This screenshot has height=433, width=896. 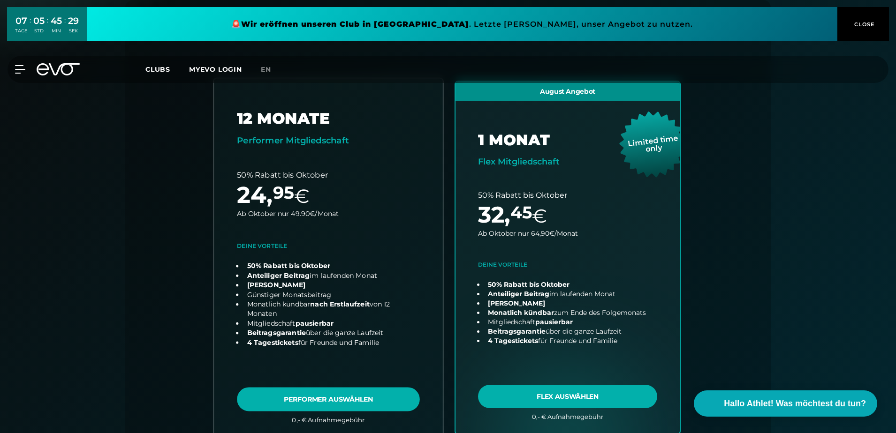 What do you see at coordinates (794, 404) in the screenshot?
I see `span: Hallo Athlet! Was möchtest du tun?` at bounding box center [794, 404].